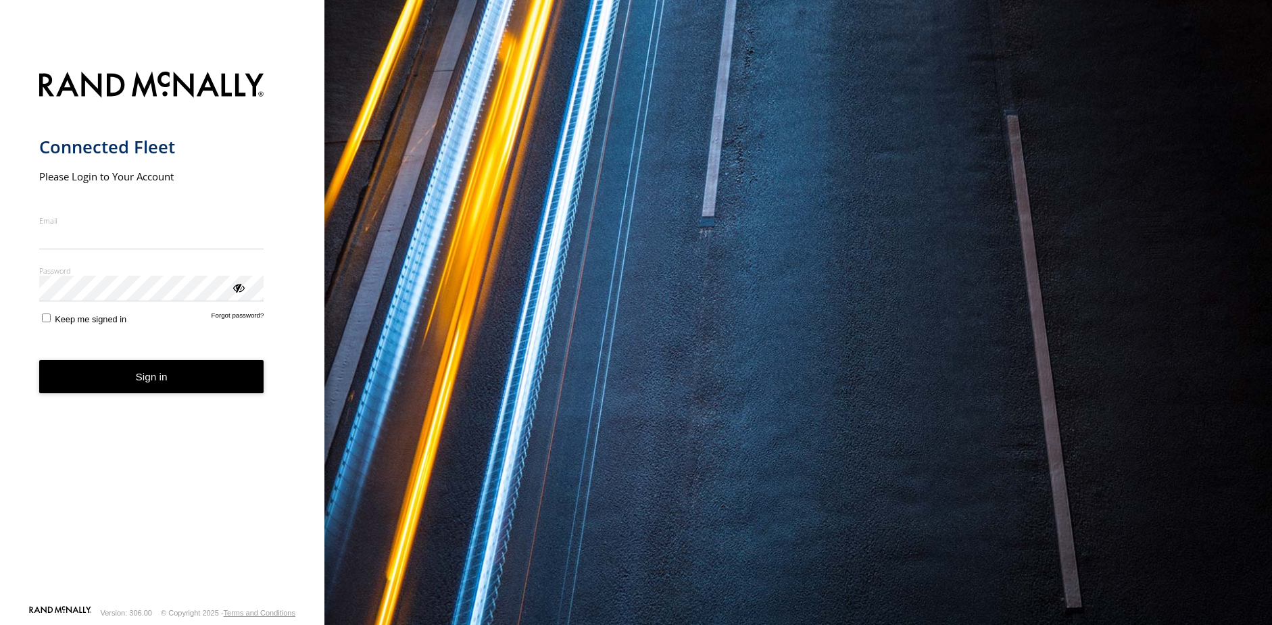 Image resolution: width=1272 pixels, height=625 pixels. I want to click on a: Forgot password?, so click(238, 318).